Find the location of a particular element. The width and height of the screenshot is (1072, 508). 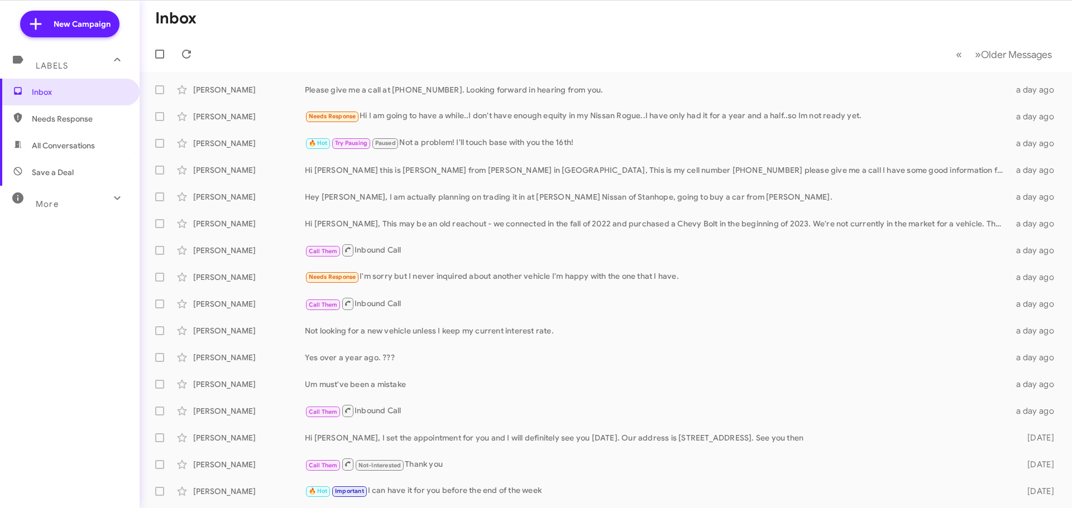

div: I'm sorry but I never inquired about another vehicle I'm happy with the one that I have. is located at coordinates (657, 277).